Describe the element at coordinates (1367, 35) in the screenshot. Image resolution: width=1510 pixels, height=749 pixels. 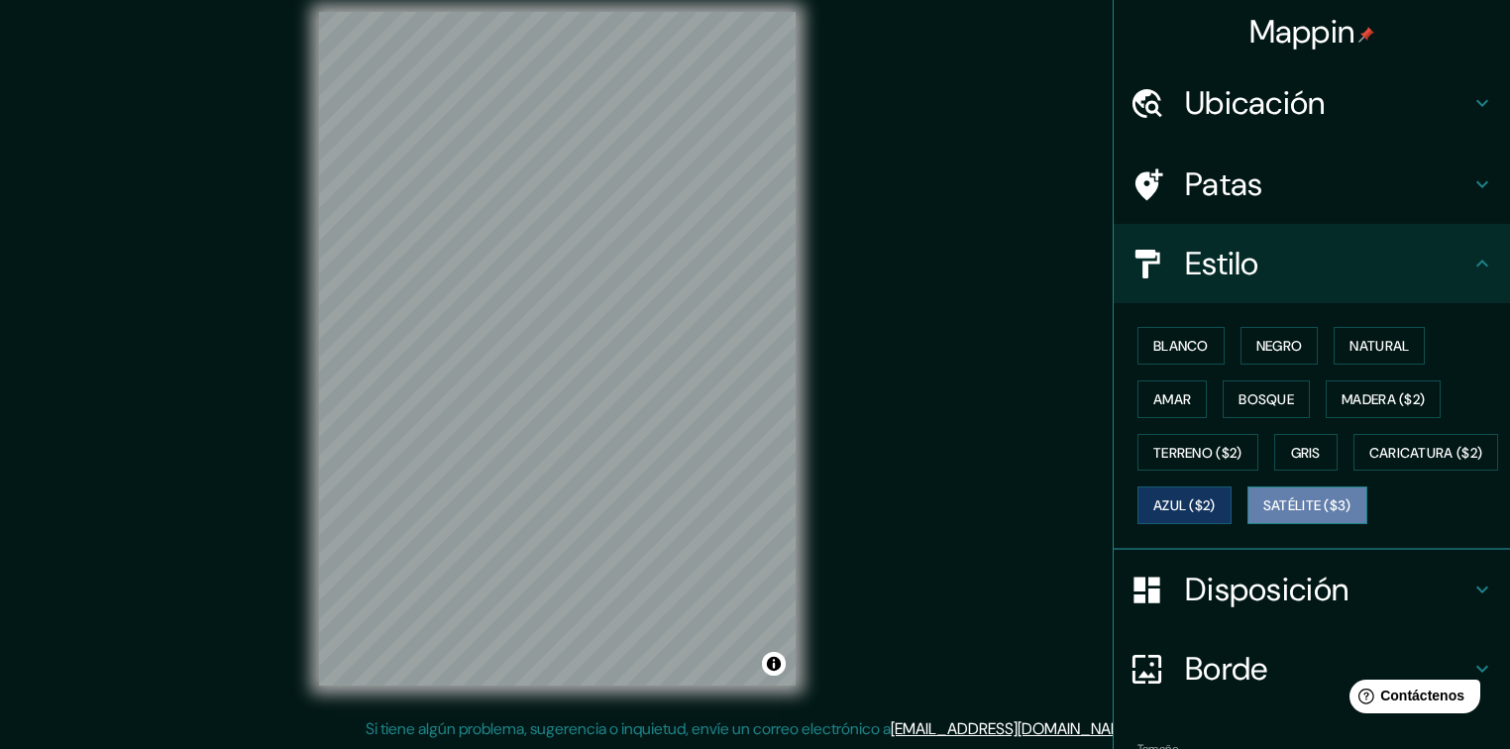
I see `img: pin-icon.png` at that location.